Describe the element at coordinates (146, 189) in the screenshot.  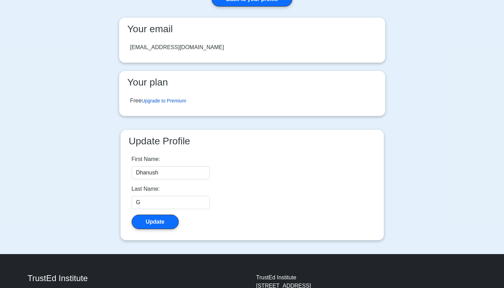
I see `label: Last Name:` at that location.